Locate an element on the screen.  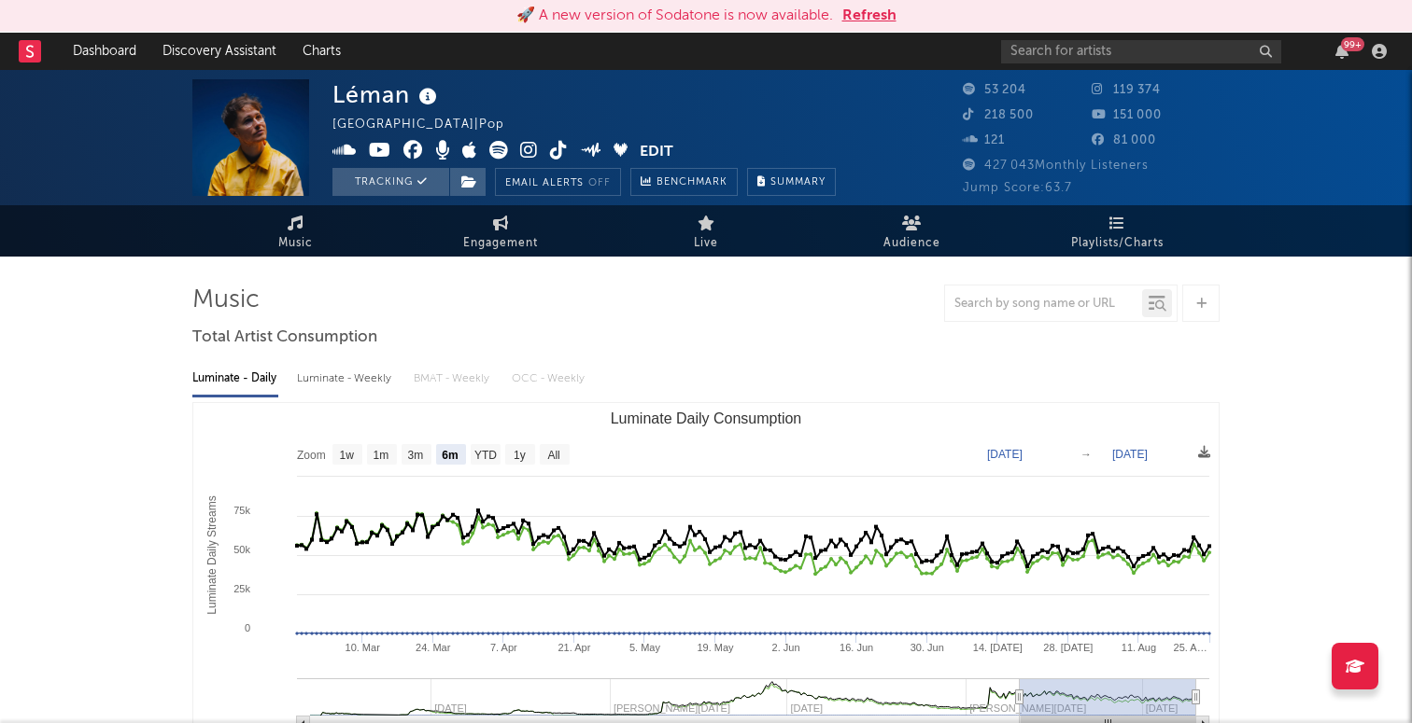
text: 25. A… is located at coordinates (1190, 648).